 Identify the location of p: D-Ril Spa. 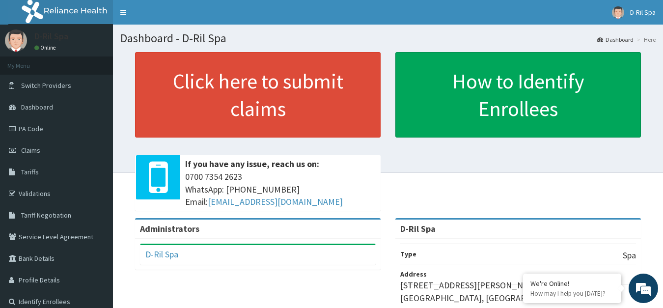
(51, 36).